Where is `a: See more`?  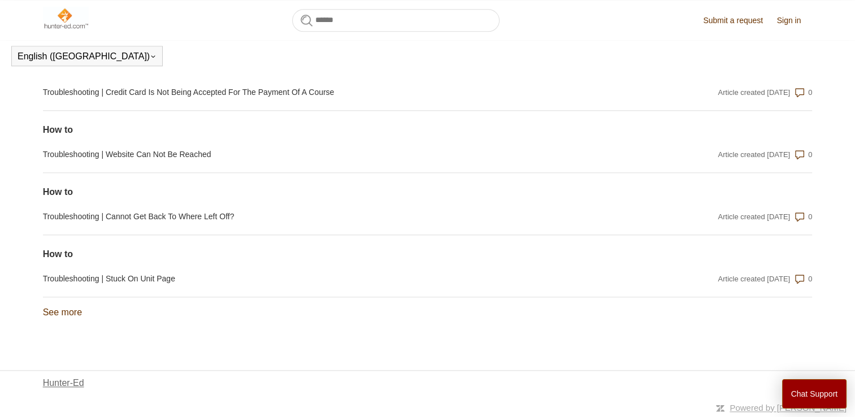
a: See more is located at coordinates (62, 312).